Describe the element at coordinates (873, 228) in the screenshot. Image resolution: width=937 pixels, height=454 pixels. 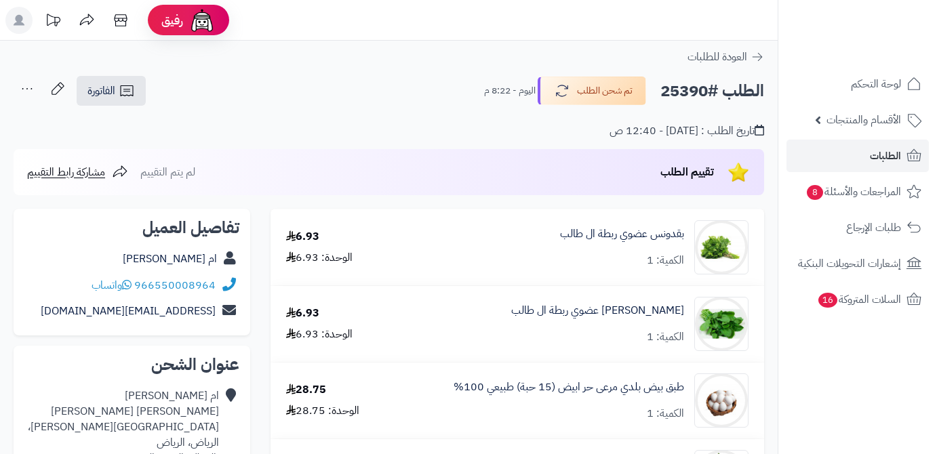
I see `span: طلبات الإرجاع` at that location.